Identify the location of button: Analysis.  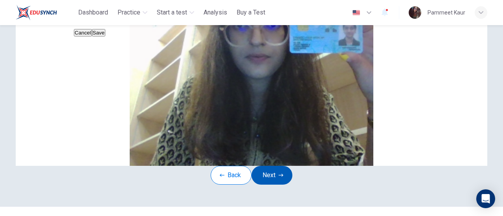
(215, 13).